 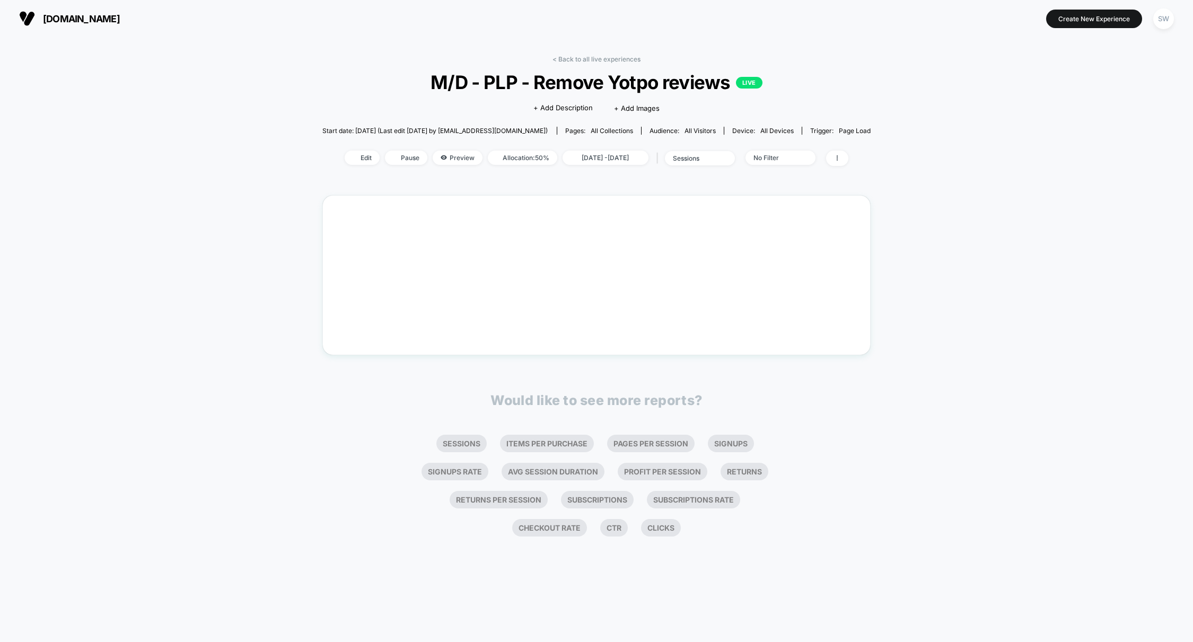 I want to click on li: Subscriptions Rate, so click(x=693, y=499).